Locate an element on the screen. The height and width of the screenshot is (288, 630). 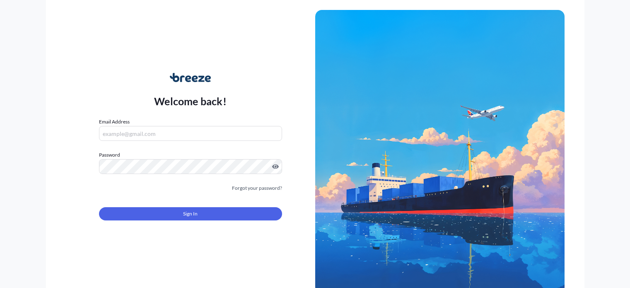
button: Sign In is located at coordinates (190, 214).